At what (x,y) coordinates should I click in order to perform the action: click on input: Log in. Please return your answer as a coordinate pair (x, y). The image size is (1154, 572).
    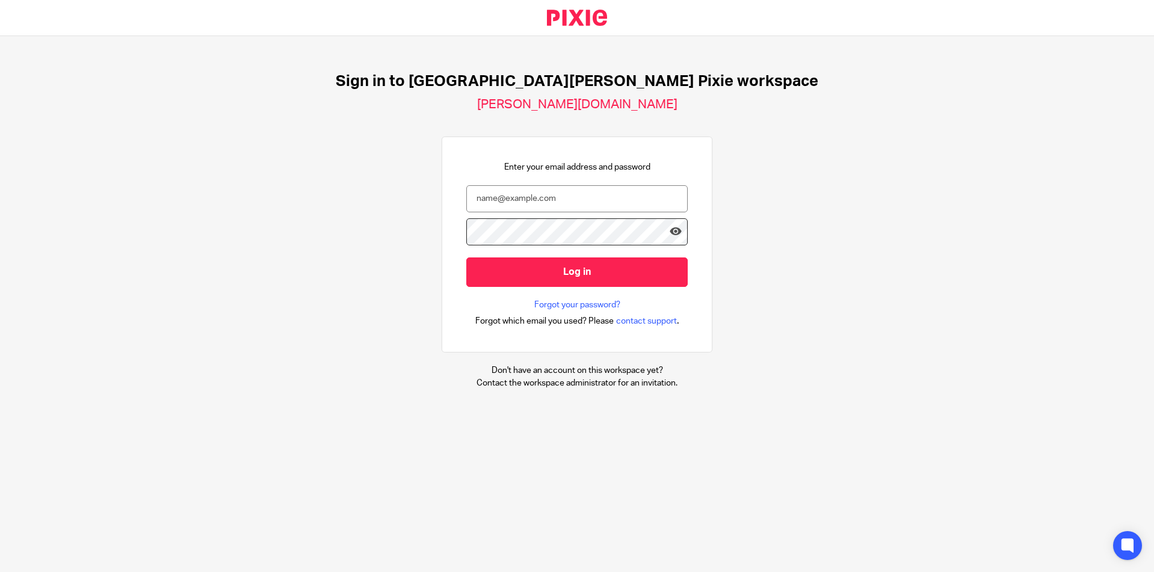
    Looking at the image, I should click on (577, 272).